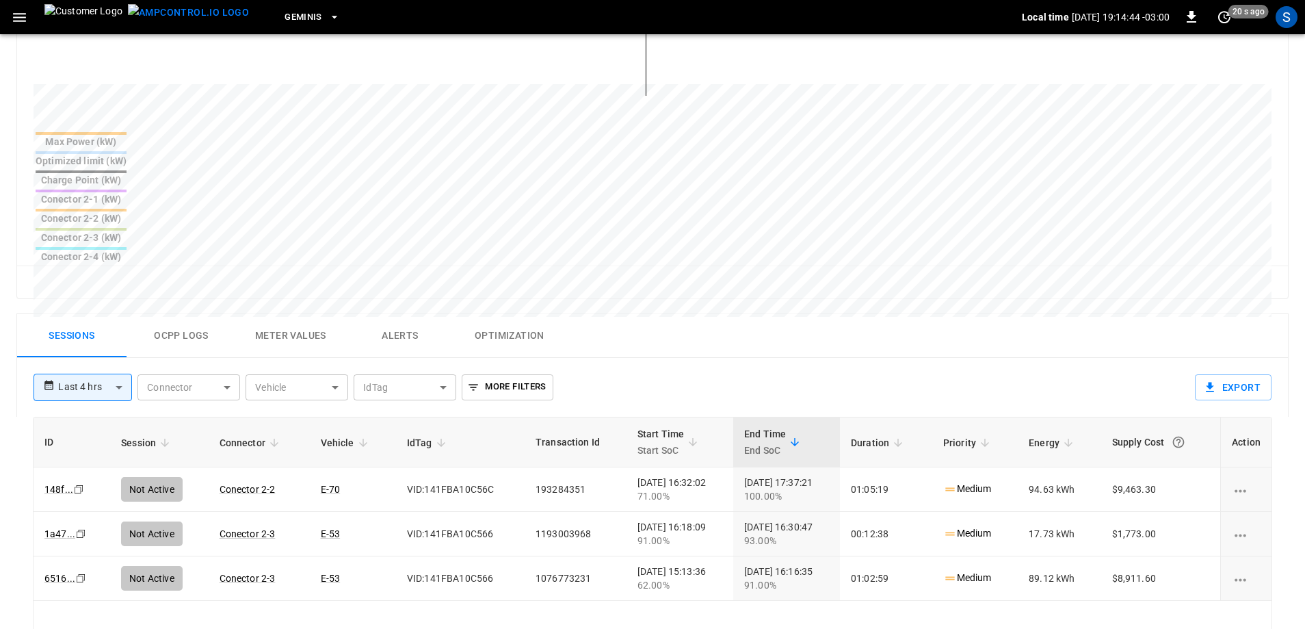 The height and width of the screenshot is (629, 1305). What do you see at coordinates (969, 443) in the screenshot?
I see `span: Priority` at bounding box center [969, 443].